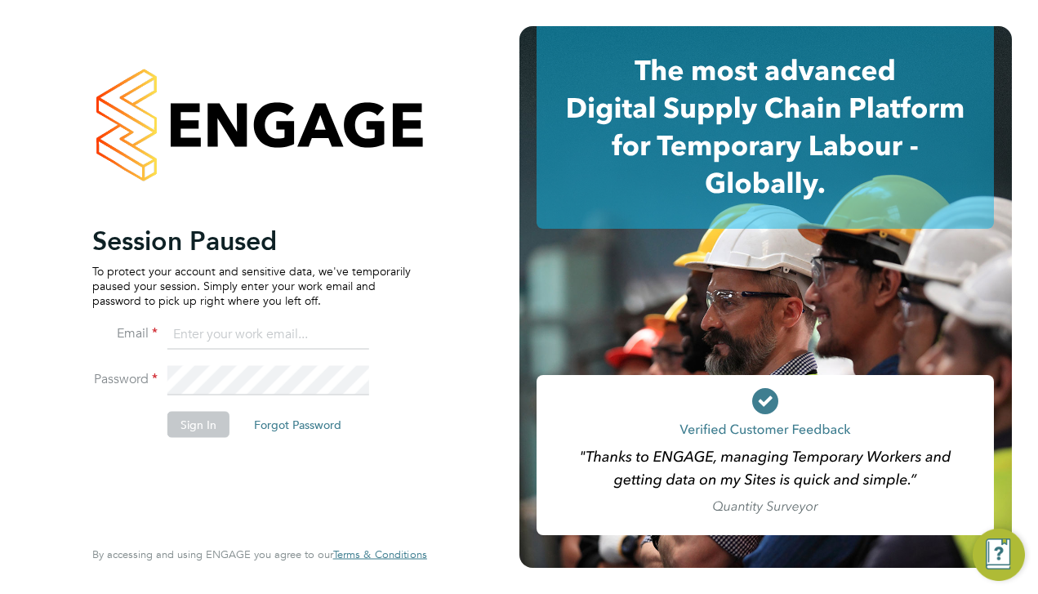 The height and width of the screenshot is (594, 1038). Describe the element at coordinates (297, 424) in the screenshot. I see `button: Forgot Password` at that location.